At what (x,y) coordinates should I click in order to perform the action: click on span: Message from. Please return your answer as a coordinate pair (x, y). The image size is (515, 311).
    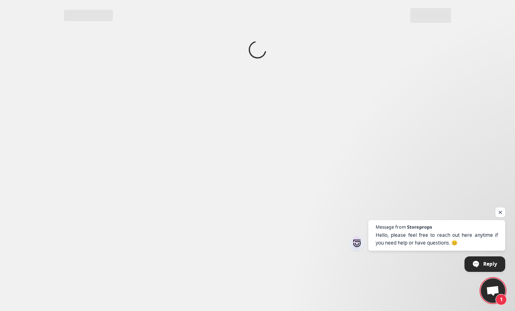
    Looking at the image, I should click on (391, 227).